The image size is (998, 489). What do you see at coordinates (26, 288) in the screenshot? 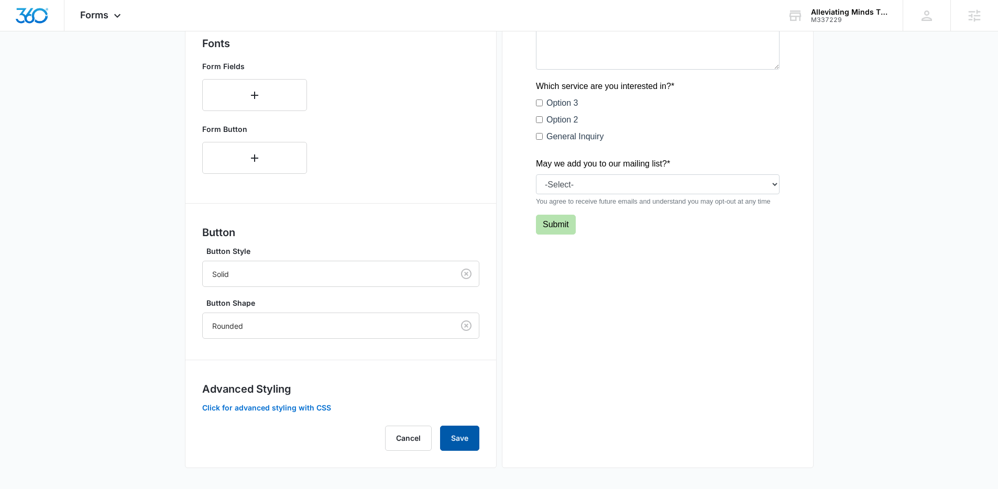
I see `label: Option 2` at bounding box center [26, 288].